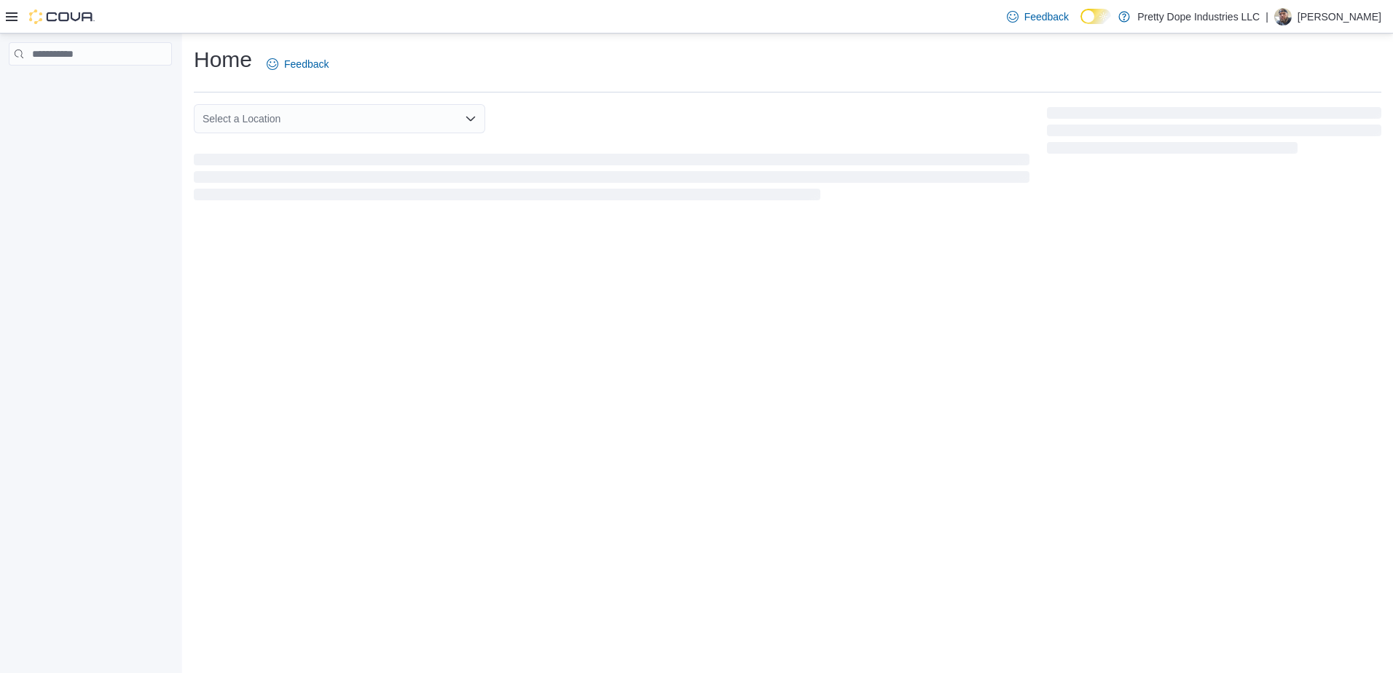 The image size is (1393, 673). I want to click on div: Justin Jeffers, so click(1283, 17).